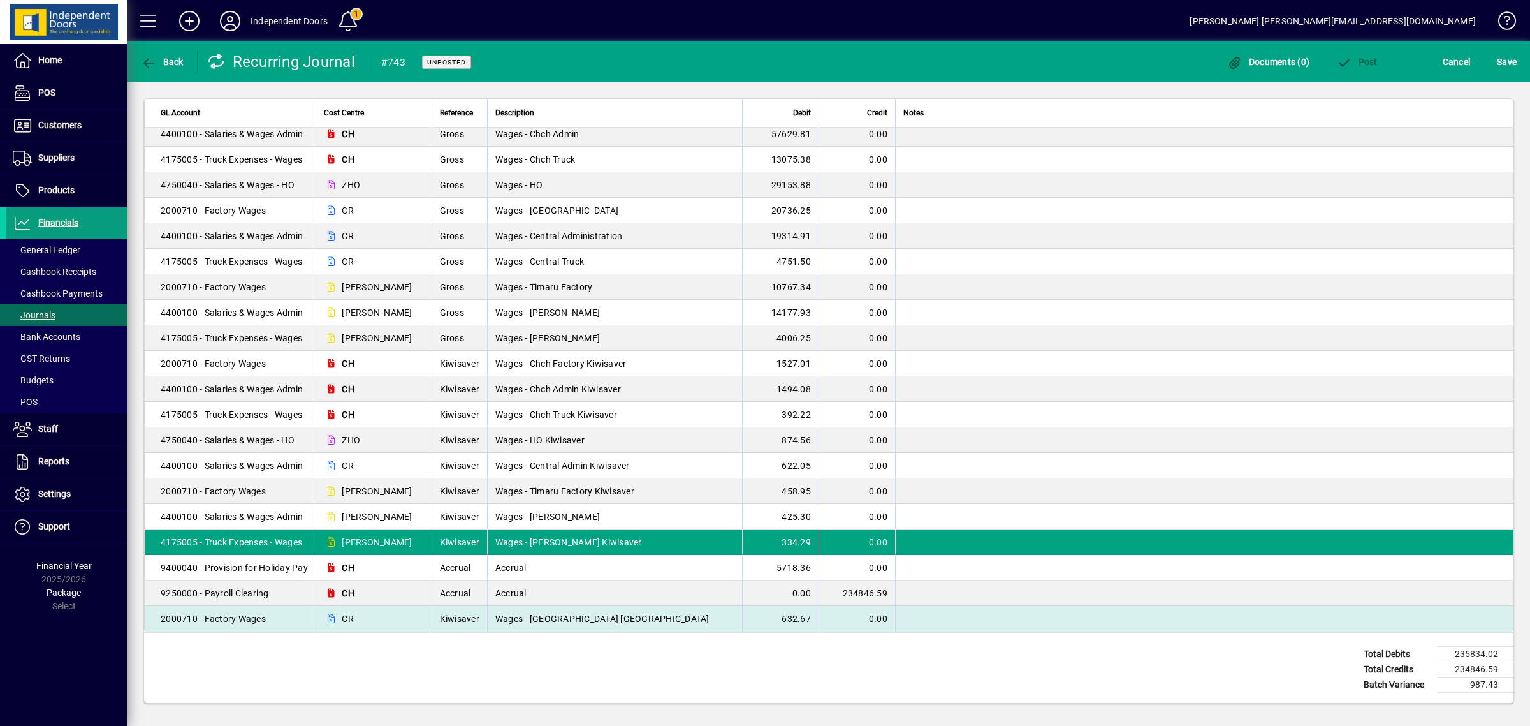 This screenshot has width=1530, height=726. Describe the element at coordinates (1500, 62) in the screenshot. I see `span: S` at that location.